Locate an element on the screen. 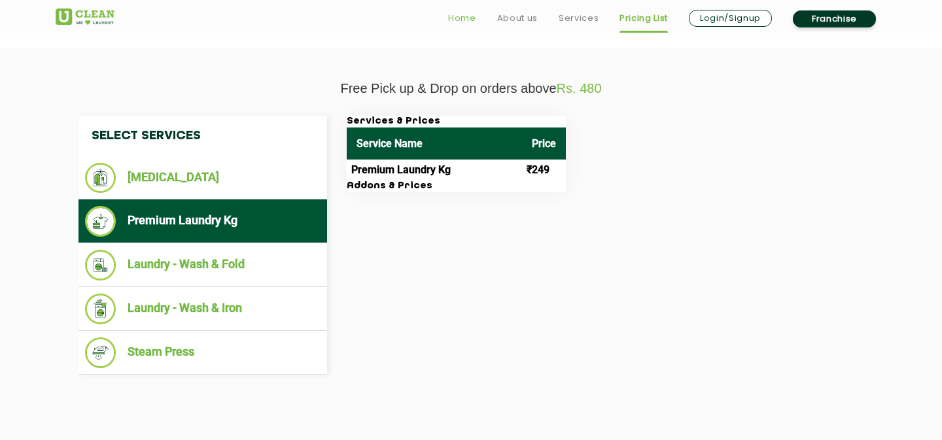  li: Steam Press is located at coordinates (203, 353).